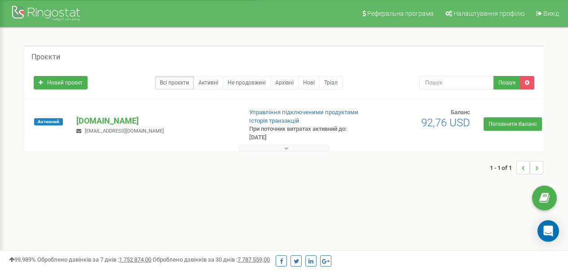 The image size is (568, 271). Describe the element at coordinates (331, 83) in the screenshot. I see `a: Тріал` at that location.